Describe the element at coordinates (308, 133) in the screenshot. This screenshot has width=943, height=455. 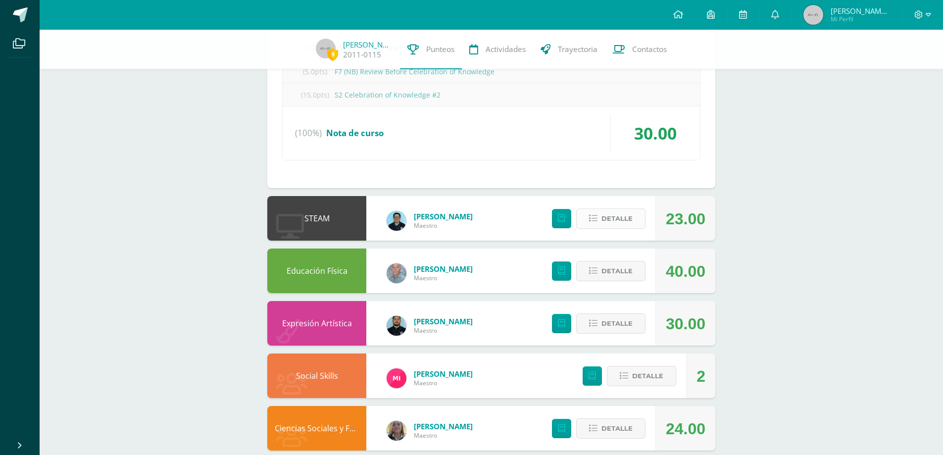
I see `span: (100%)` at that location.